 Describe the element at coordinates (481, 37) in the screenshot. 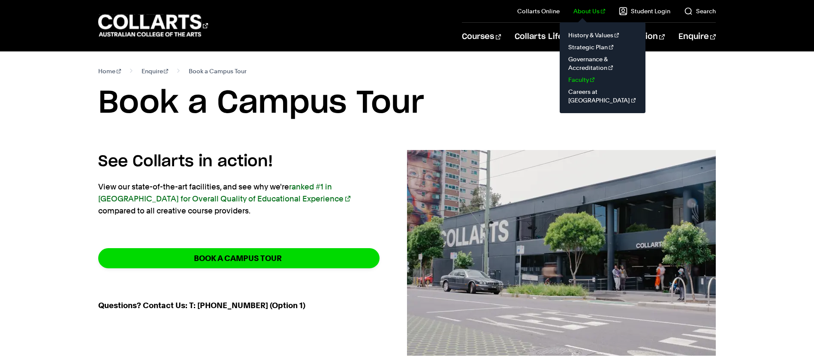

I see `a: Courses` at that location.